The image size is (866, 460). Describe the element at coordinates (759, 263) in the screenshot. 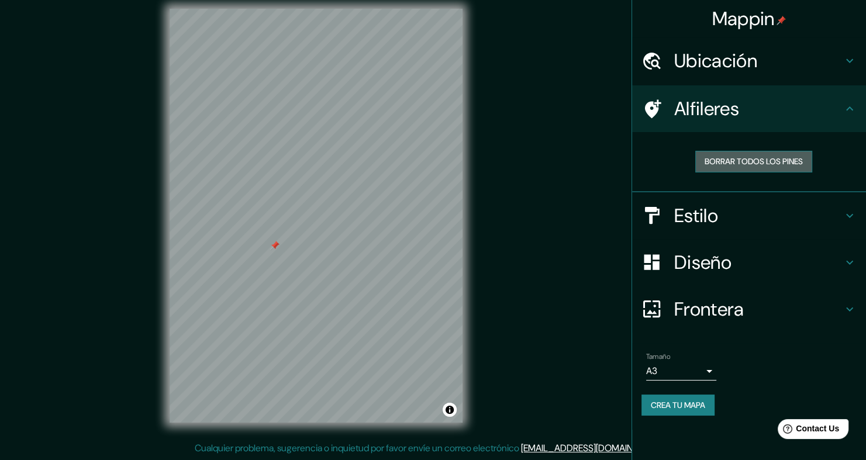

I see `h4: Diseño` at that location.